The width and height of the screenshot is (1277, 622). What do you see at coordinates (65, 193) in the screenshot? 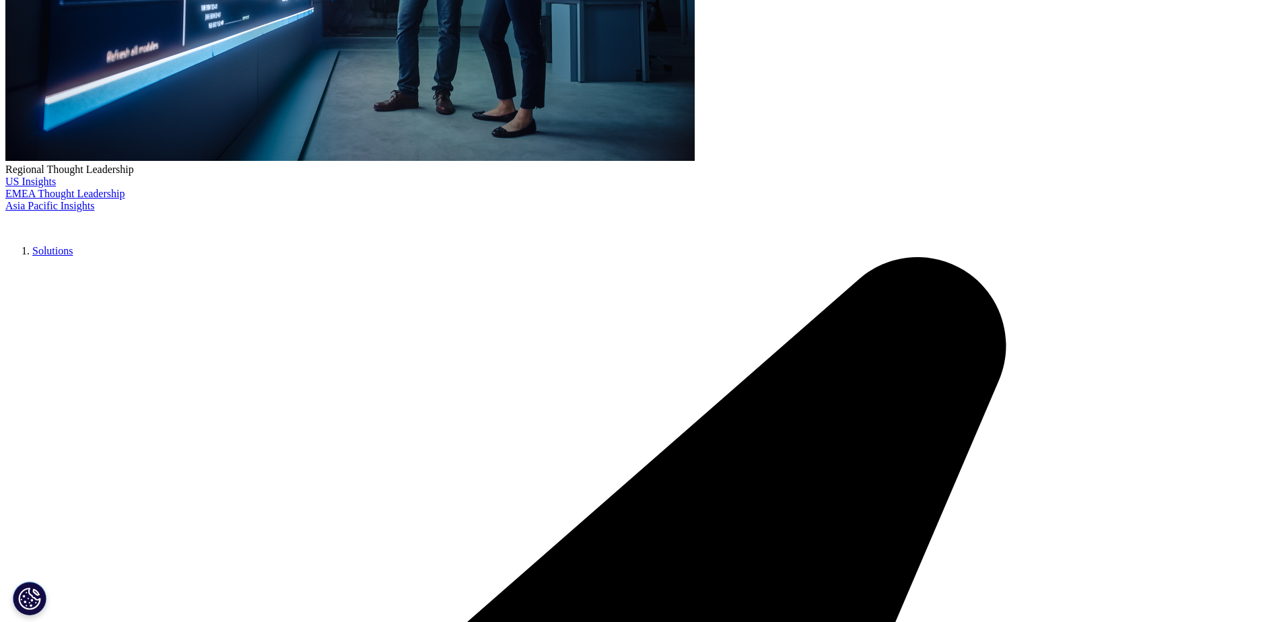
I see `span: EMEA Thought Leadership` at bounding box center [65, 193].